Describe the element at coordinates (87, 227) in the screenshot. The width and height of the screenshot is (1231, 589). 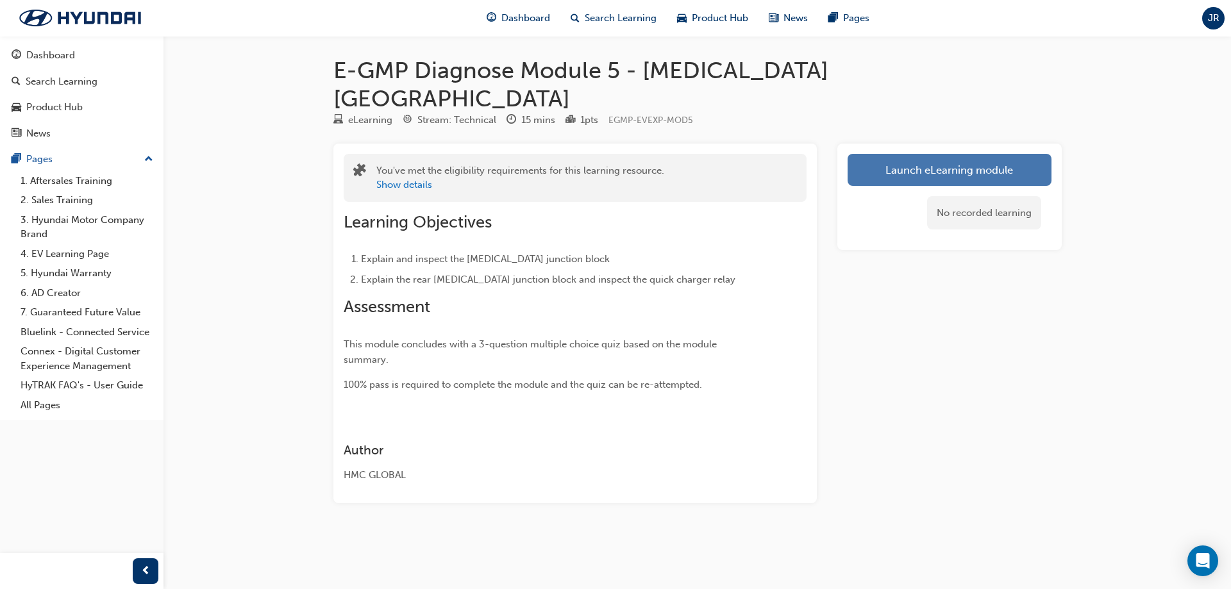
I see `a: 3. Hyundai Motor Company Brand` at that location.